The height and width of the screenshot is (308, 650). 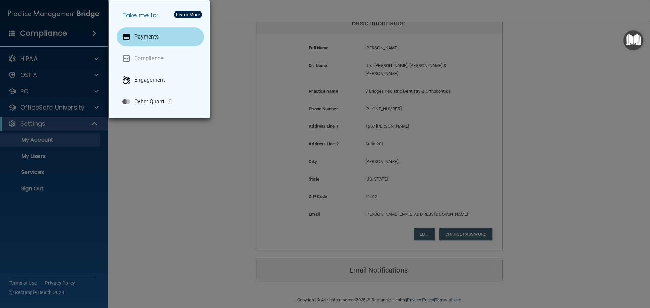 What do you see at coordinates (160, 15) in the screenshot?
I see `h5: Take me to:` at bounding box center [160, 15].